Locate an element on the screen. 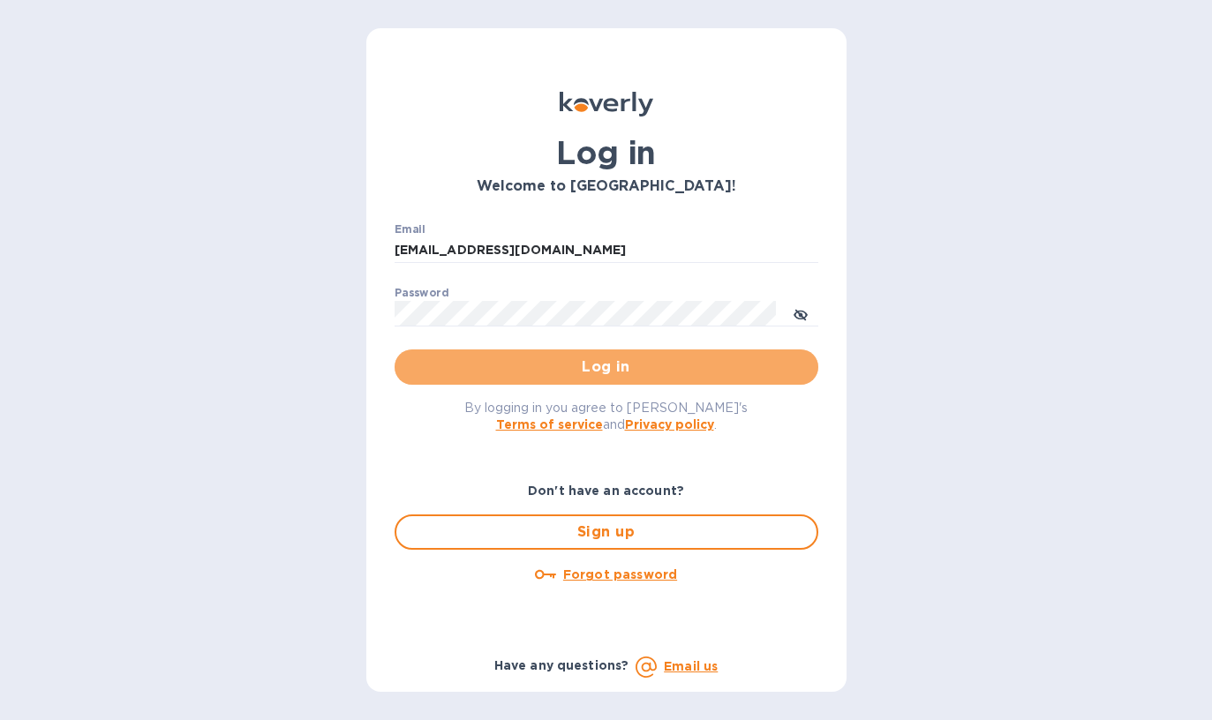 This screenshot has width=1212, height=720. u: Forgot password is located at coordinates (620, 575).